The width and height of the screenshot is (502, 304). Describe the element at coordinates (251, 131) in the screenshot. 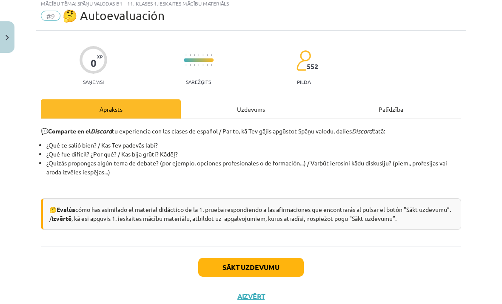

I see `p: 💬 tu experiencia con las clases de español / Par to, kā Tev gājis apgūstot Spāņu valodu, dalies č...` at that location.